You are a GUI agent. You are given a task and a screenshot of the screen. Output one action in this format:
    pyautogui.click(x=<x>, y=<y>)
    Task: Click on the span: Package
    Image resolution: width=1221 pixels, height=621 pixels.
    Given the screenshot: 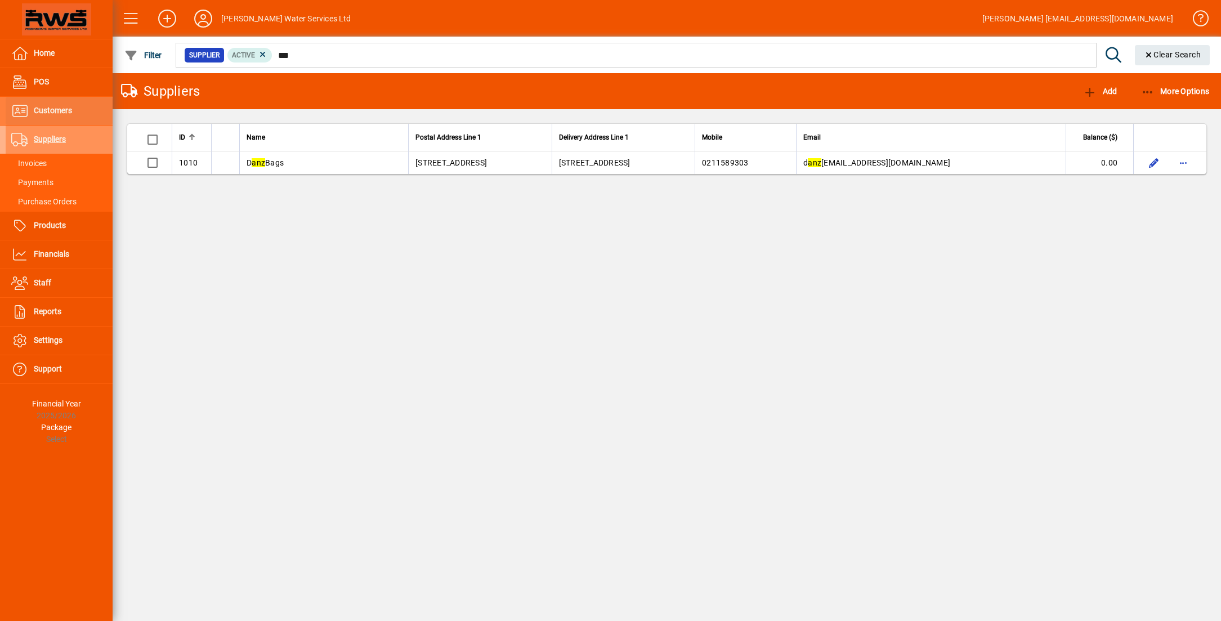 What is the action you would take?
    pyautogui.click(x=56, y=427)
    